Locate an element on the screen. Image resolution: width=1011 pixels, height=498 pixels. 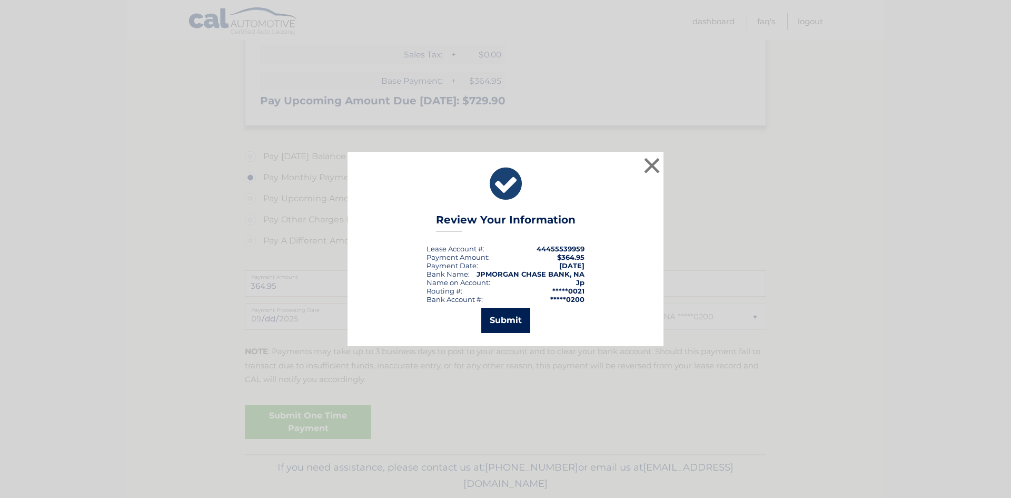
div: Bank Name: is located at coordinates (448, 274).